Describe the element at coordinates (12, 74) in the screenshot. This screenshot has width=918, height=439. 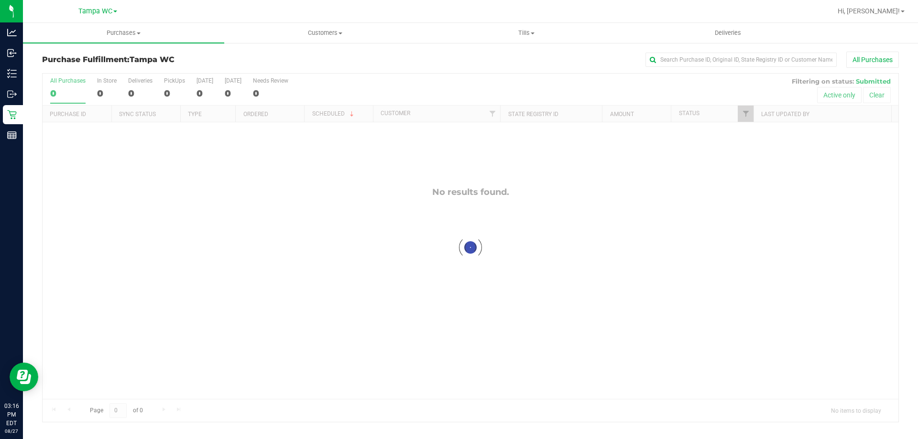
I see `inline-svg: Inventory` at that location.